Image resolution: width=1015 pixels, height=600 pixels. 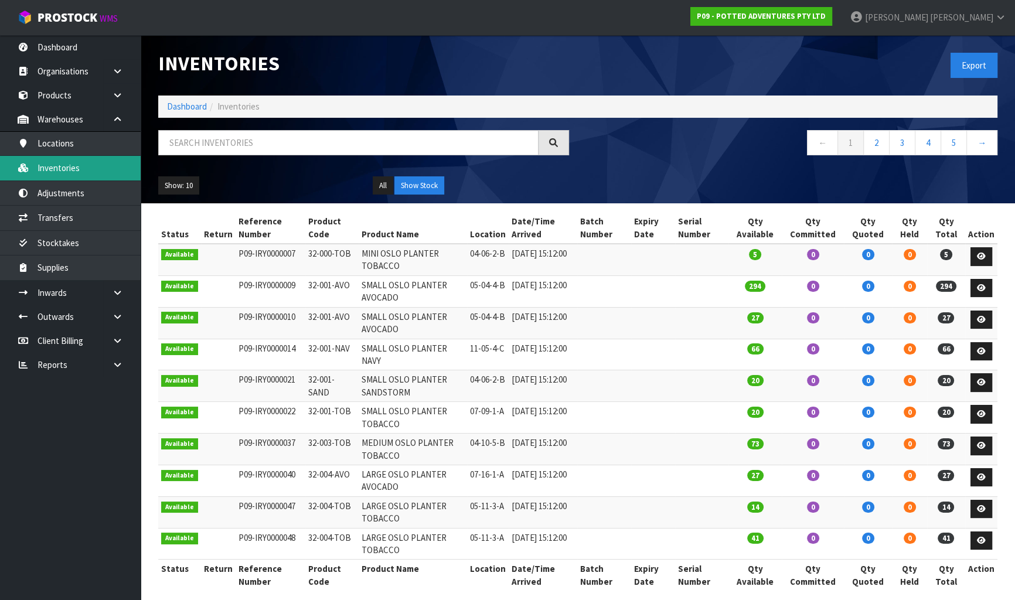 I want to click on th: Action, so click(x=981, y=575).